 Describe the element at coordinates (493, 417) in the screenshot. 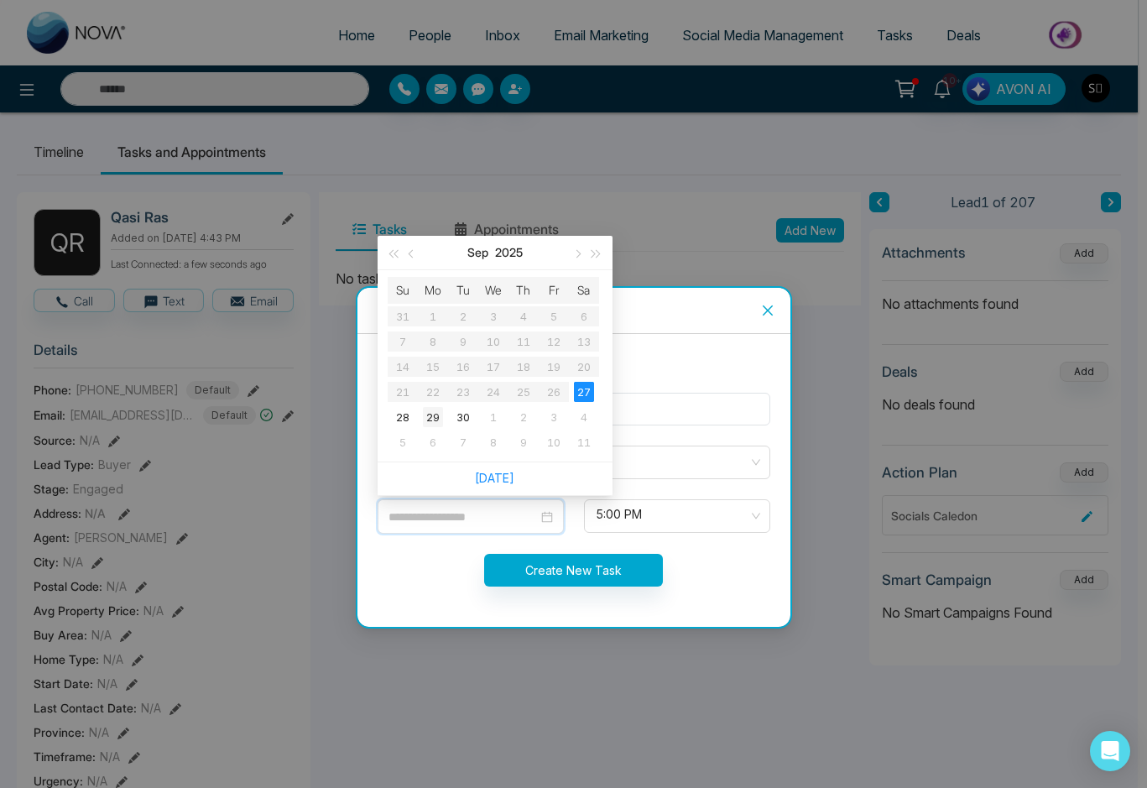

I see `td: 2025-10-01` at that location.